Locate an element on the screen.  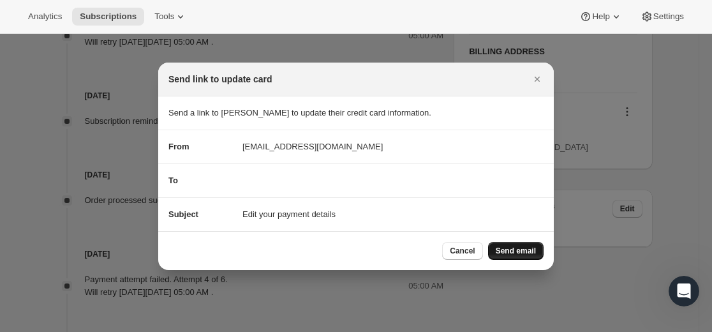
span: Analytics is located at coordinates (45, 17).